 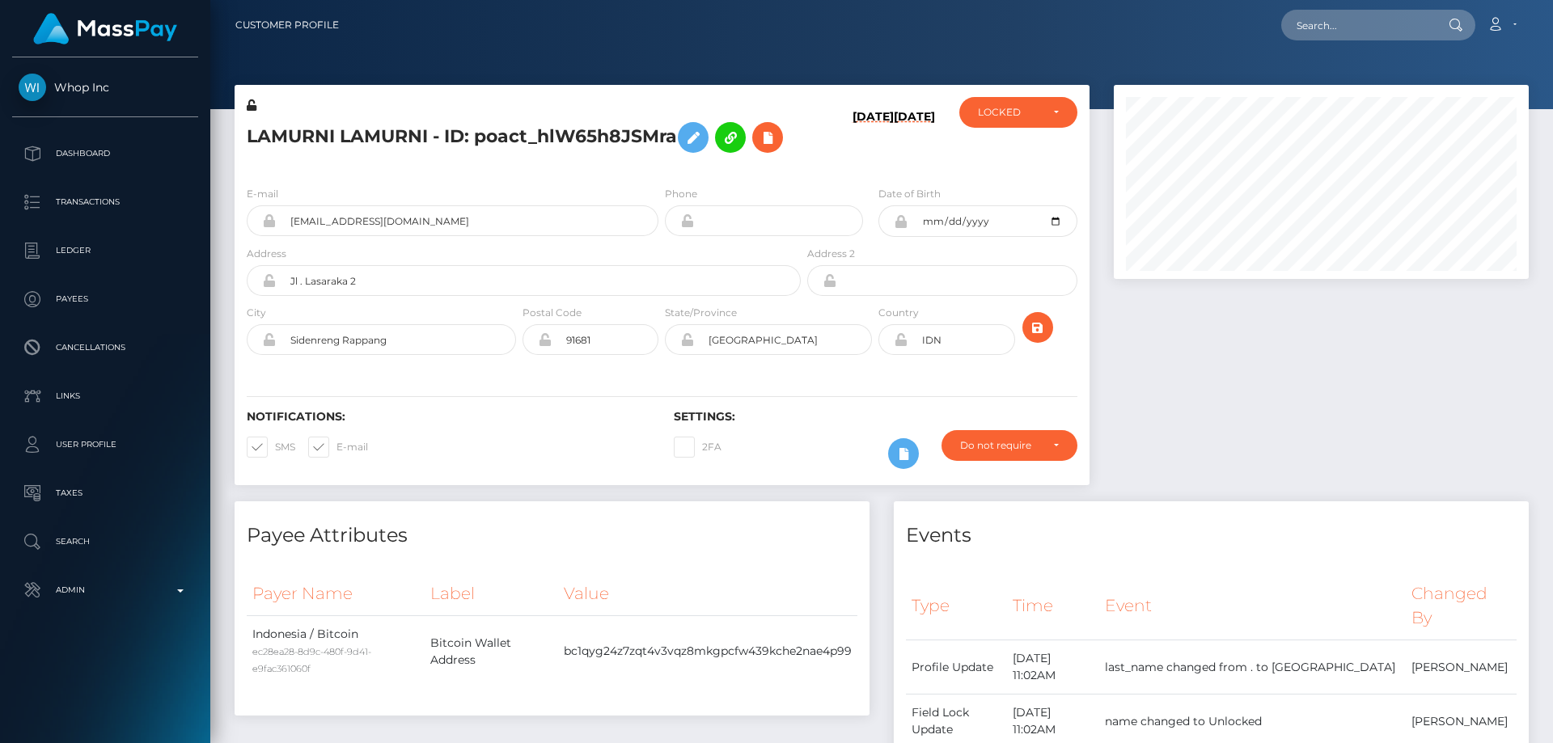 What do you see at coordinates (105, 299) in the screenshot?
I see `a: Payees` at bounding box center [105, 299].